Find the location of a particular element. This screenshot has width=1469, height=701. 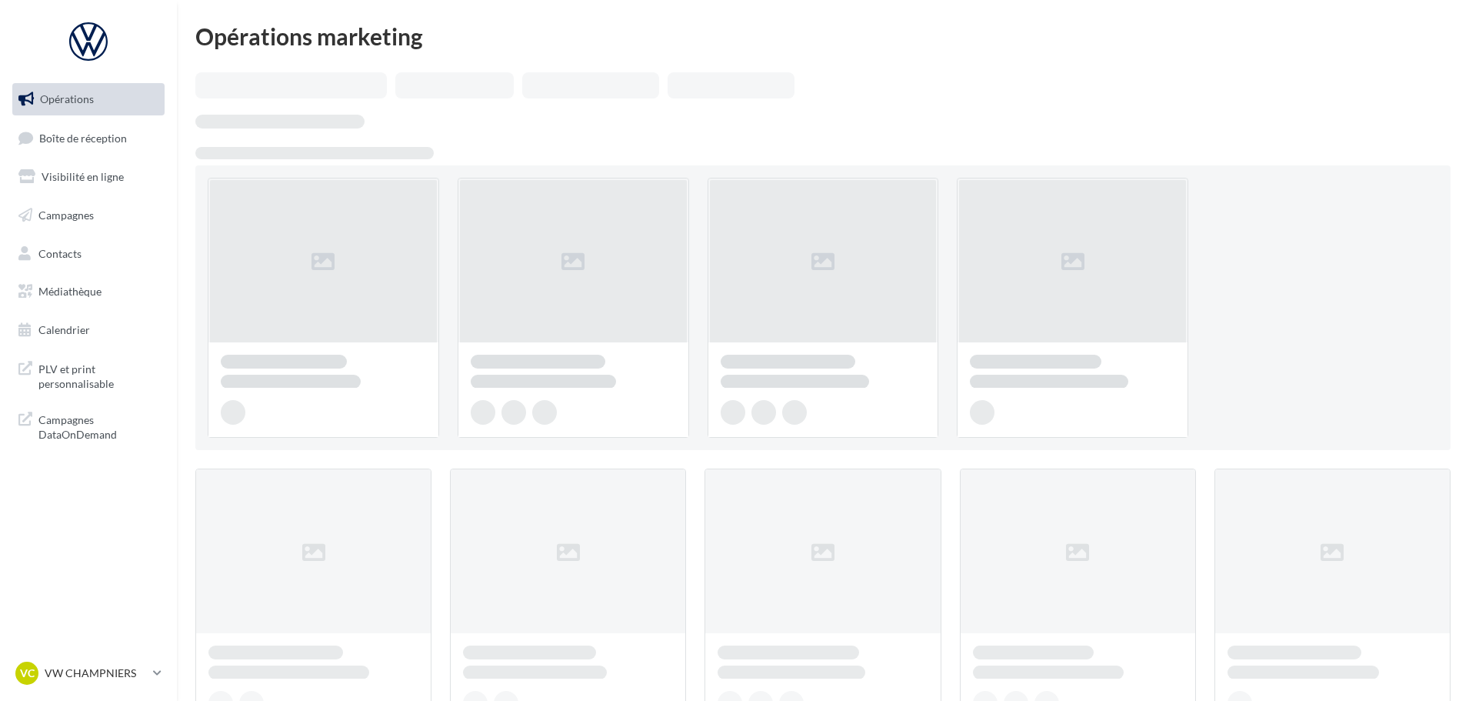

span: Campagnes DataOnDemand is located at coordinates (98, 425).